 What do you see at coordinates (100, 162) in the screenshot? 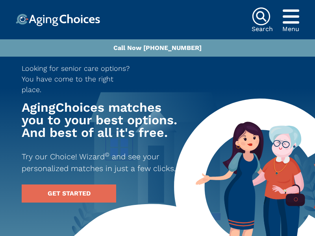
I see `p: Try our Choice! Wizard and see your personalized matches in just a few clicks.` at bounding box center [100, 162].